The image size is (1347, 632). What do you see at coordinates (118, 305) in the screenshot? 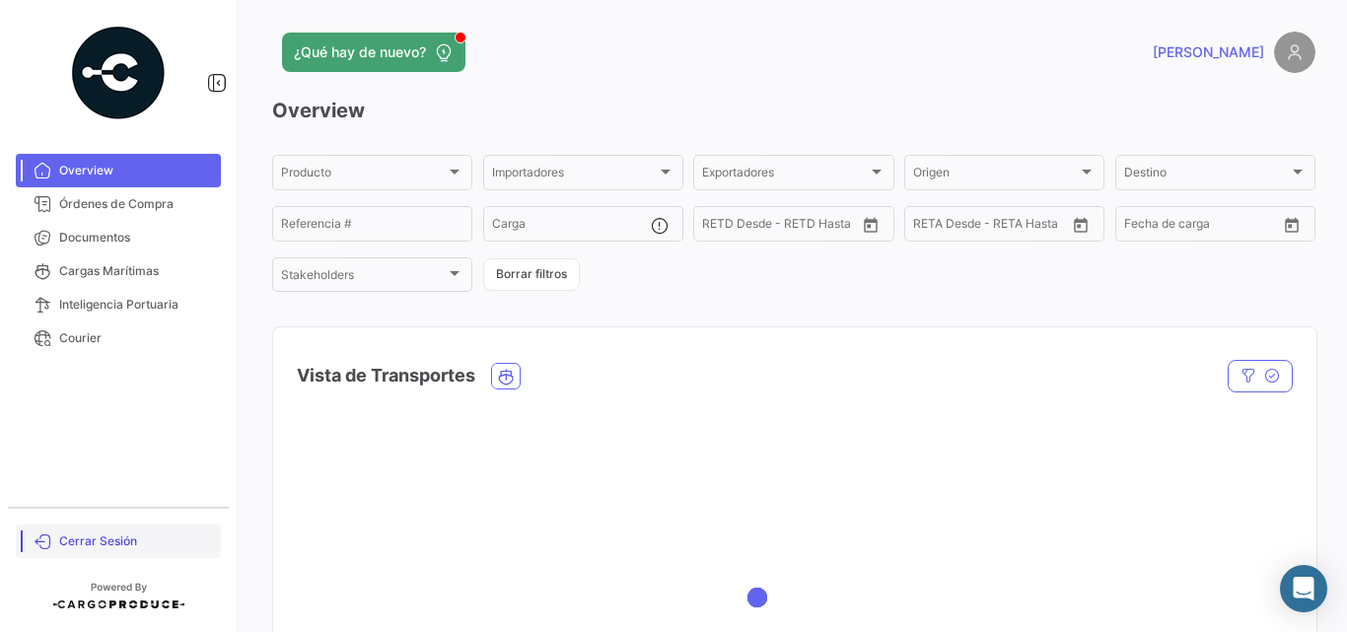
I see `a: Inteligencia Portuaria` at bounding box center [118, 305].